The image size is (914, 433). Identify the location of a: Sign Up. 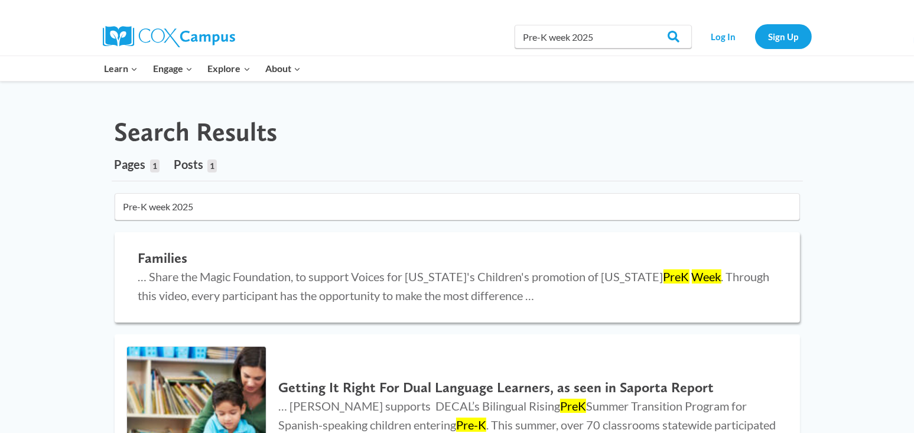
(783, 36).